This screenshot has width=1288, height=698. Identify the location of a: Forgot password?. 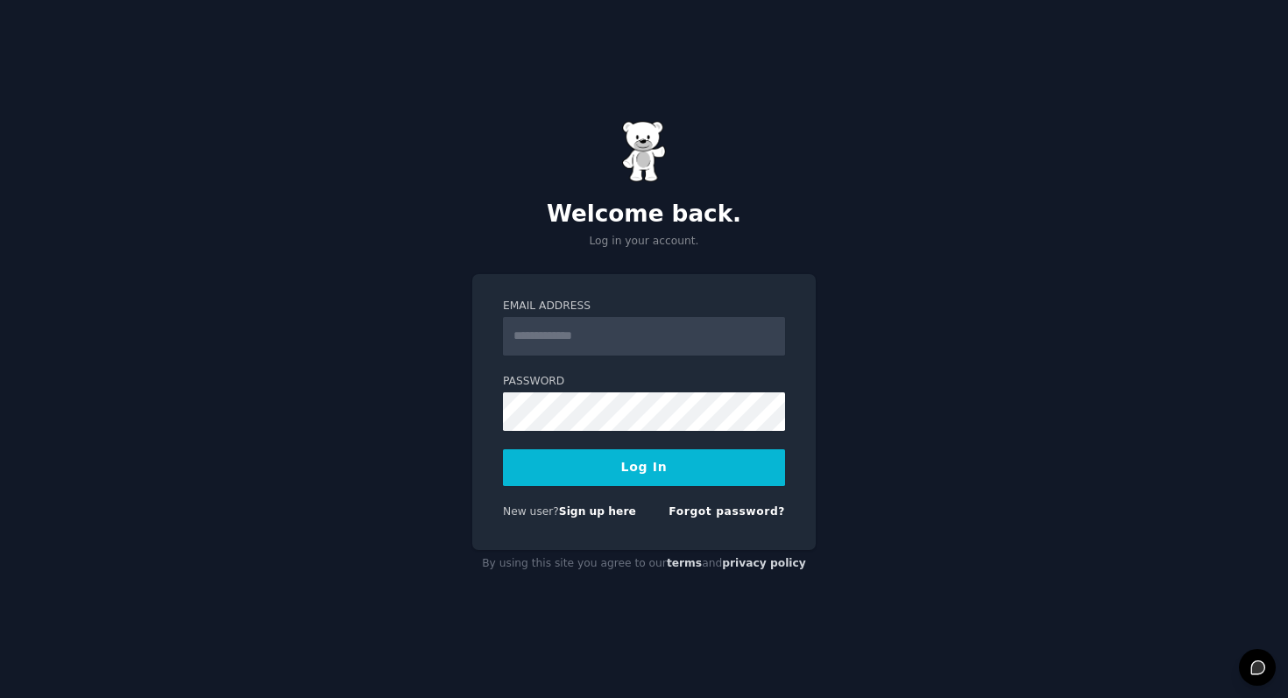
(727, 512).